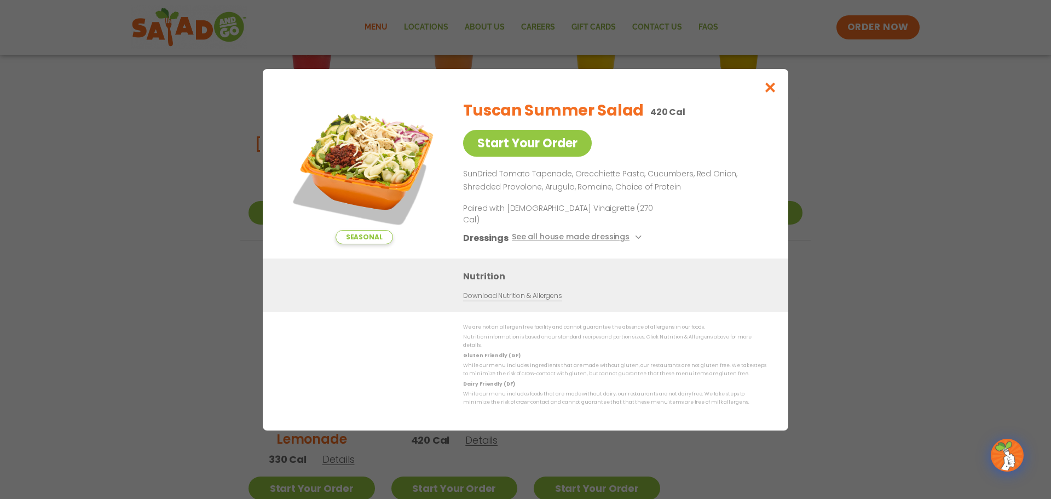  I want to click on button: Close modal, so click(770, 87).